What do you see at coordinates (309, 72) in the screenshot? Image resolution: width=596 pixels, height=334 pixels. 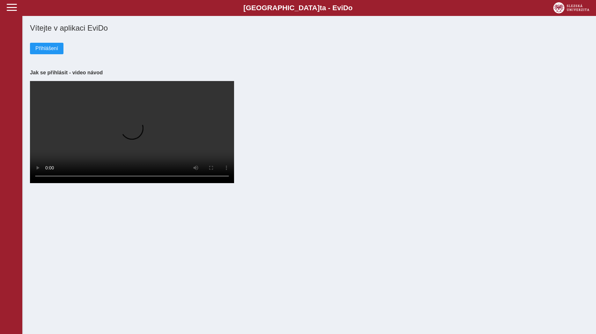 I see `h3: Jak se přihlásit - video návod` at bounding box center [309, 72].